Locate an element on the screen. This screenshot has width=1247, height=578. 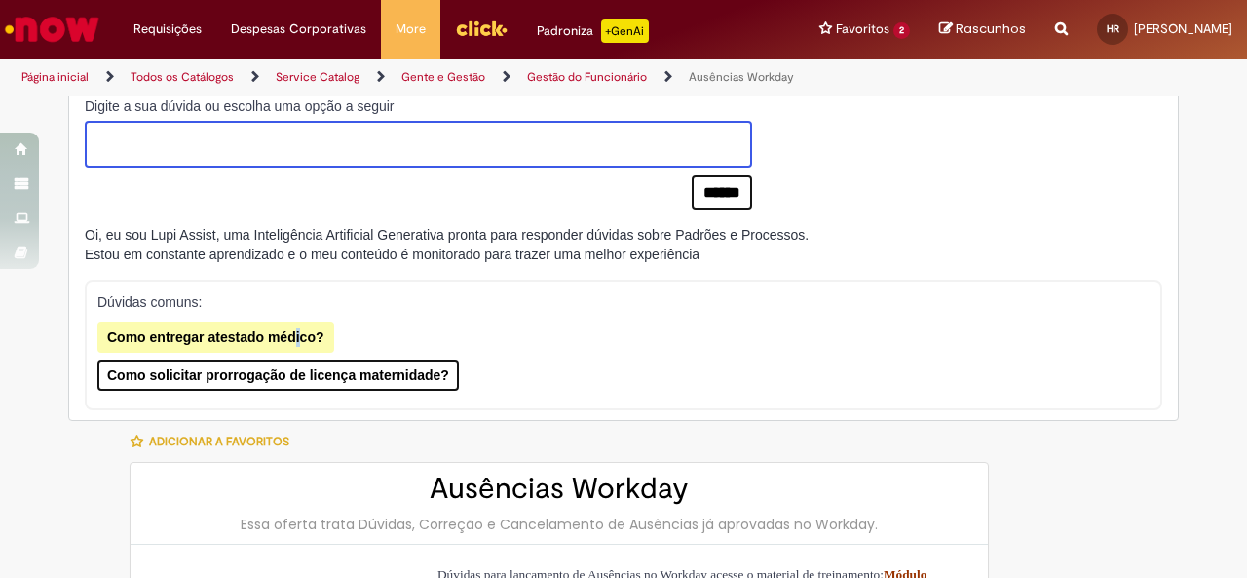
h2: Ausências Workday is located at coordinates (559, 488).